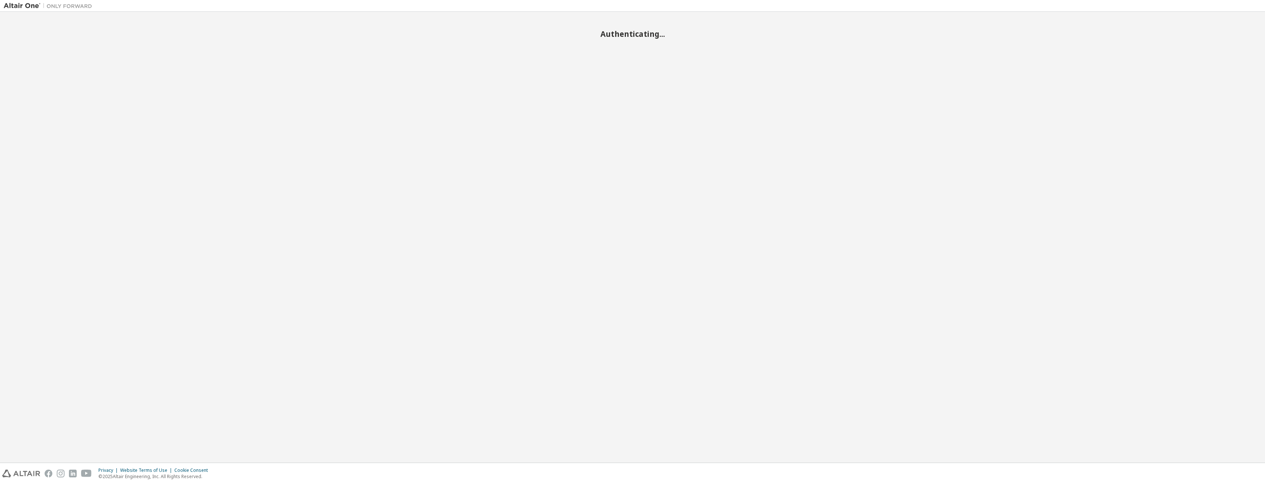 This screenshot has height=484, width=1265. Describe the element at coordinates (50, 6) in the screenshot. I see `img: Altair One` at that location.